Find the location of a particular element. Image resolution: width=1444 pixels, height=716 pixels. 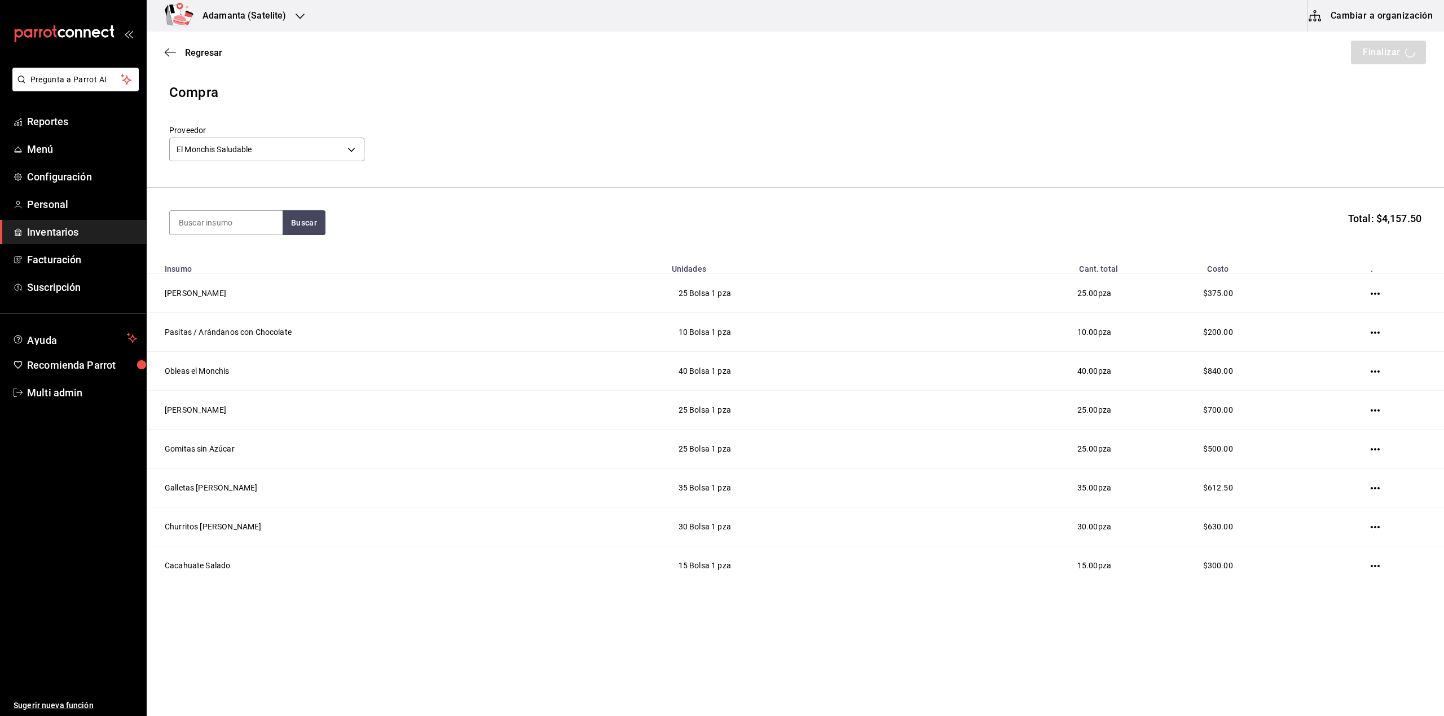

td: Cacahuate Salado is located at coordinates (406, 566).